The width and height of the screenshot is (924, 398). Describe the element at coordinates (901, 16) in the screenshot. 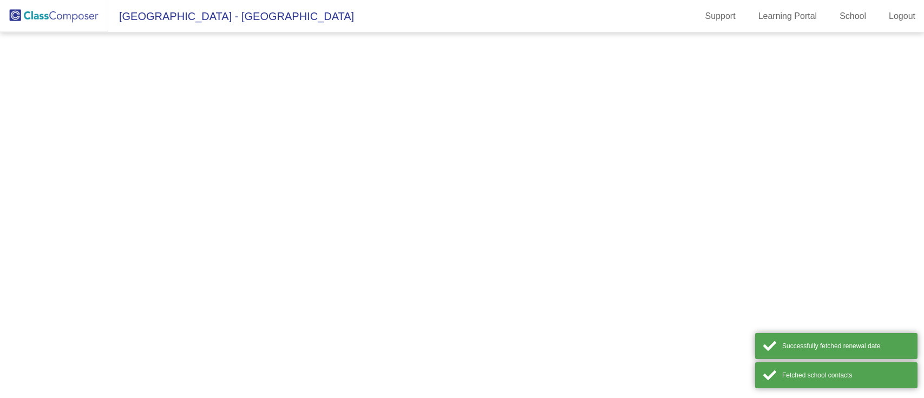

I see `a: Logout` at that location.